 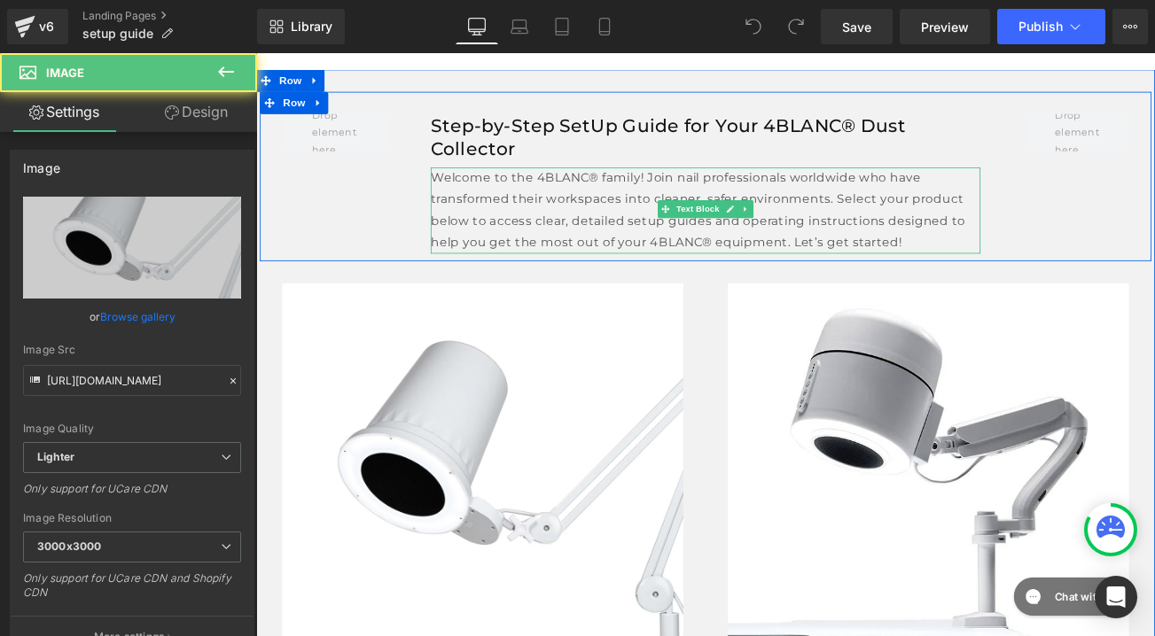 I want to click on div: Image Quality, so click(x=132, y=429).